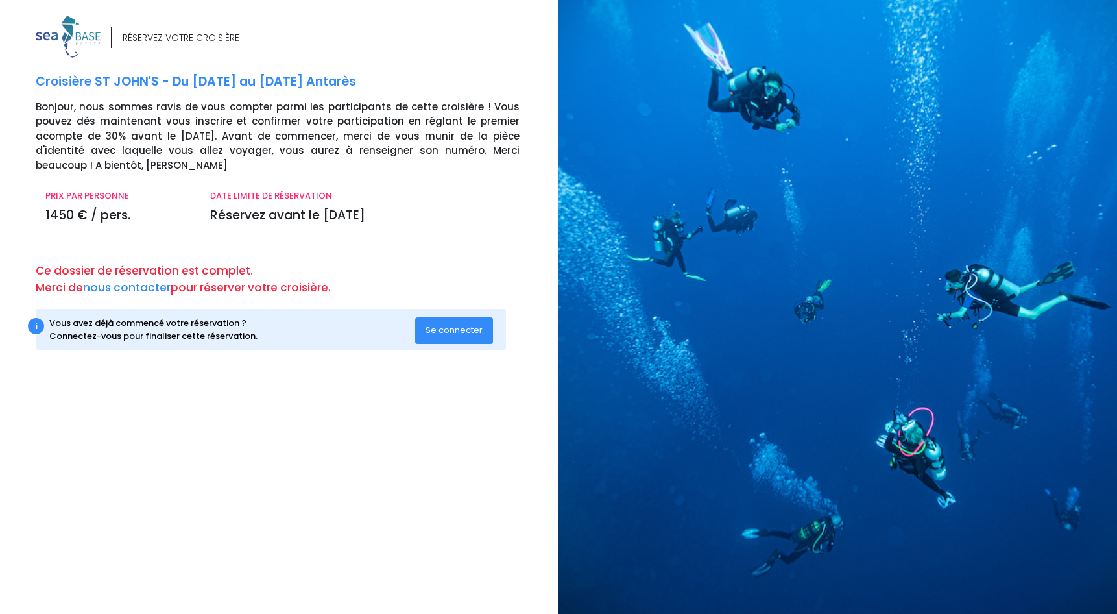 Image resolution: width=1117 pixels, height=614 pixels. I want to click on p: Ce dossier de réservation est complet. Merci de pour réserver votre croisière., so click(292, 279).